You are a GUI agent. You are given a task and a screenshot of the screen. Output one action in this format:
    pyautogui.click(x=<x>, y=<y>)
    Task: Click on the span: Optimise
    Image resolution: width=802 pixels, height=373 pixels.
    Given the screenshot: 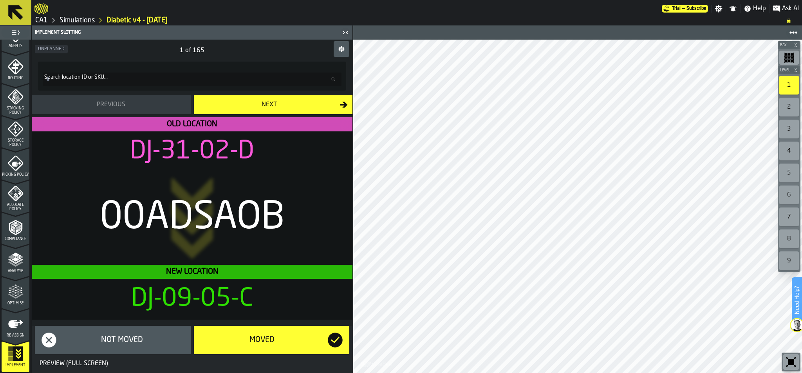 What is the action you would take?
    pyautogui.click(x=15, y=303)
    